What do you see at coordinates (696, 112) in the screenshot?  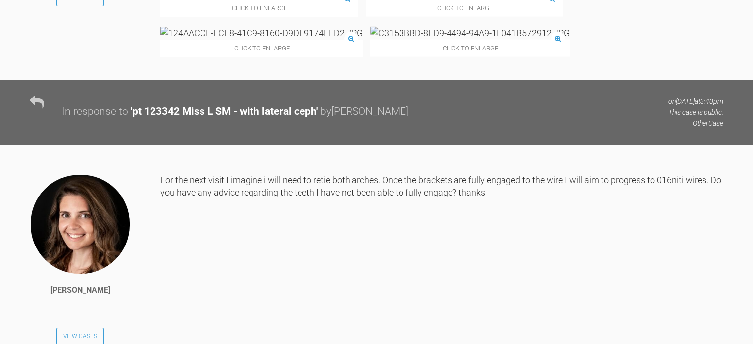 I see `p: This case is public.` at bounding box center [696, 112].